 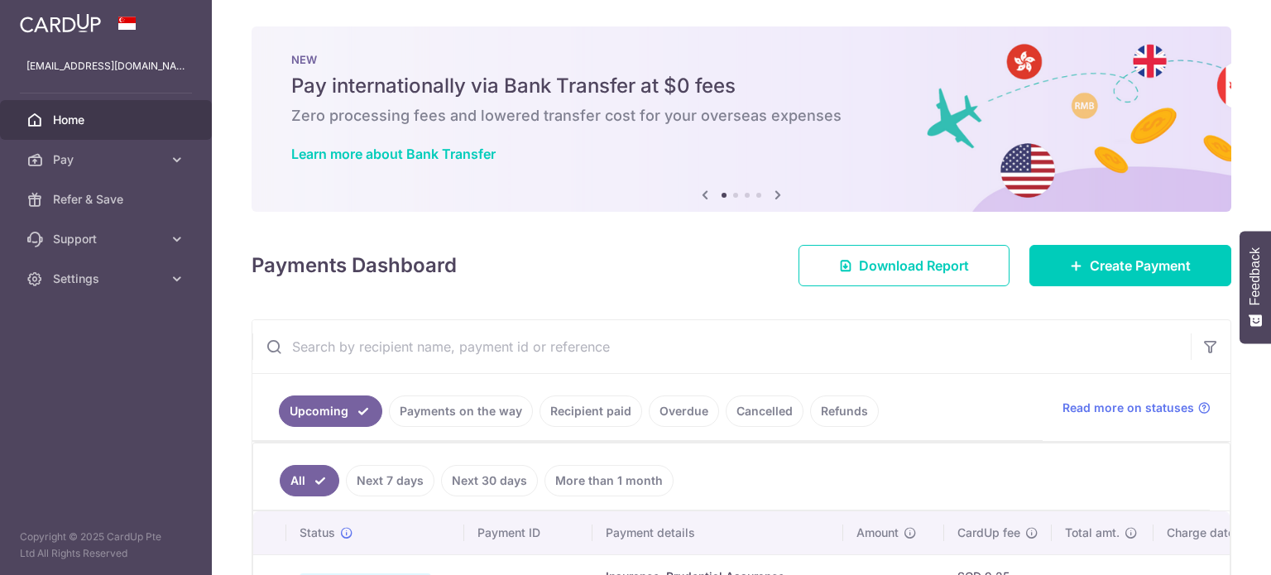 What do you see at coordinates (108, 239) in the screenshot?
I see `span: Support` at bounding box center [108, 239].